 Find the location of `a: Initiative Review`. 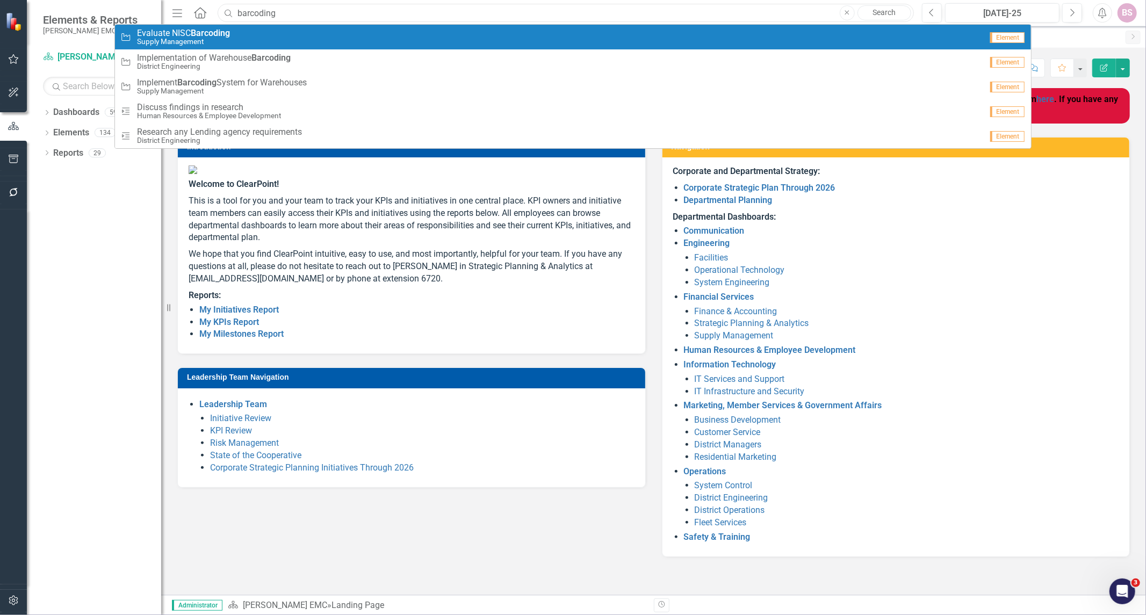

a: Initiative Review is located at coordinates (241, 418).